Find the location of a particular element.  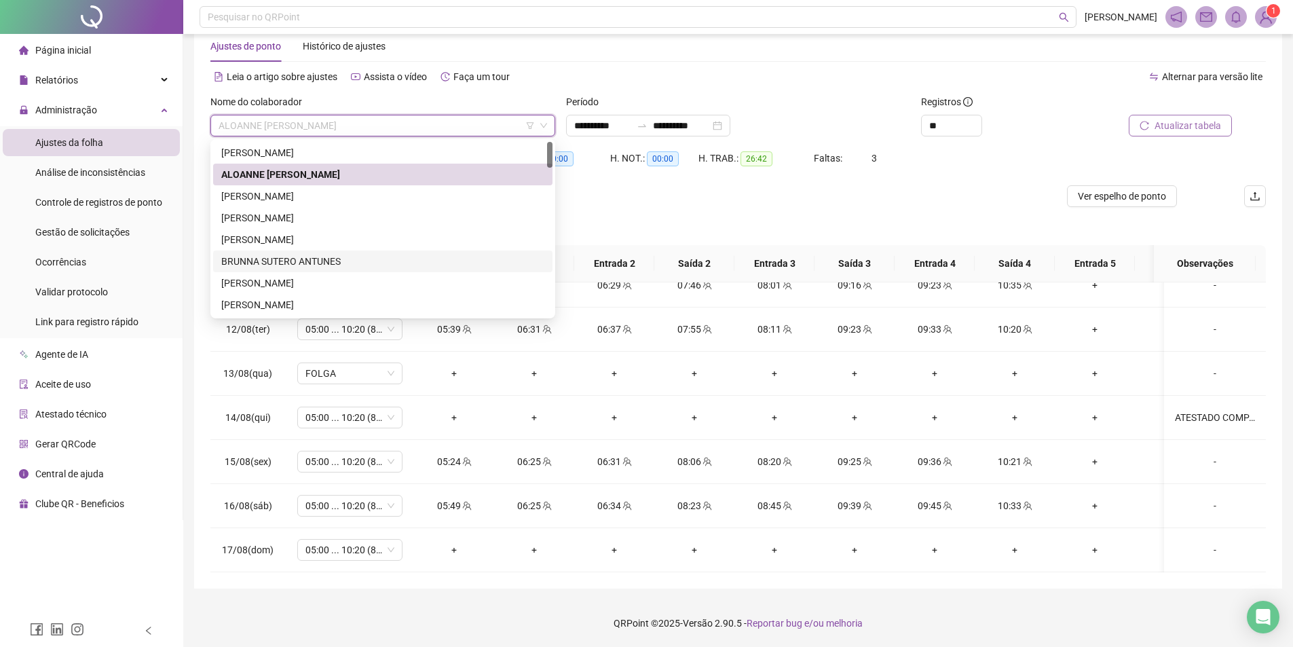

button: Ver espelho de ponto is located at coordinates (1122, 196).